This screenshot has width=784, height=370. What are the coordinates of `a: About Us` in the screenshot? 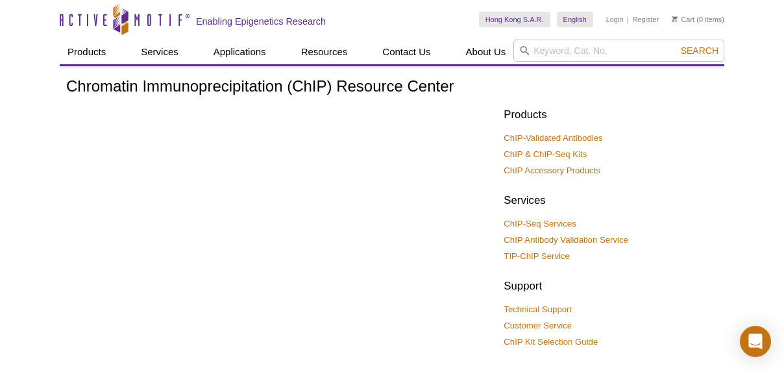 It's located at (486, 52).